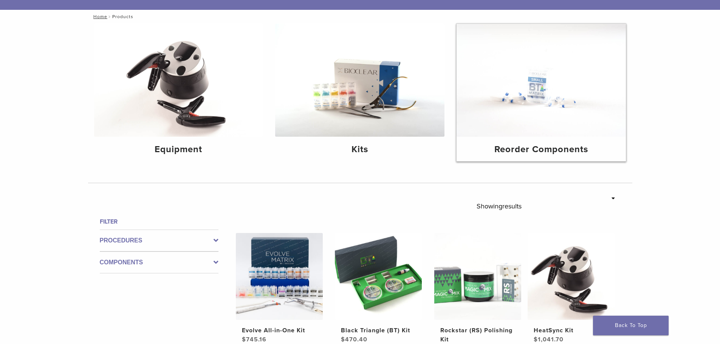 The width and height of the screenshot is (720, 344). Describe the element at coordinates (478, 277) in the screenshot. I see `img: Rockstar (RS) Polishing Kit` at that location.